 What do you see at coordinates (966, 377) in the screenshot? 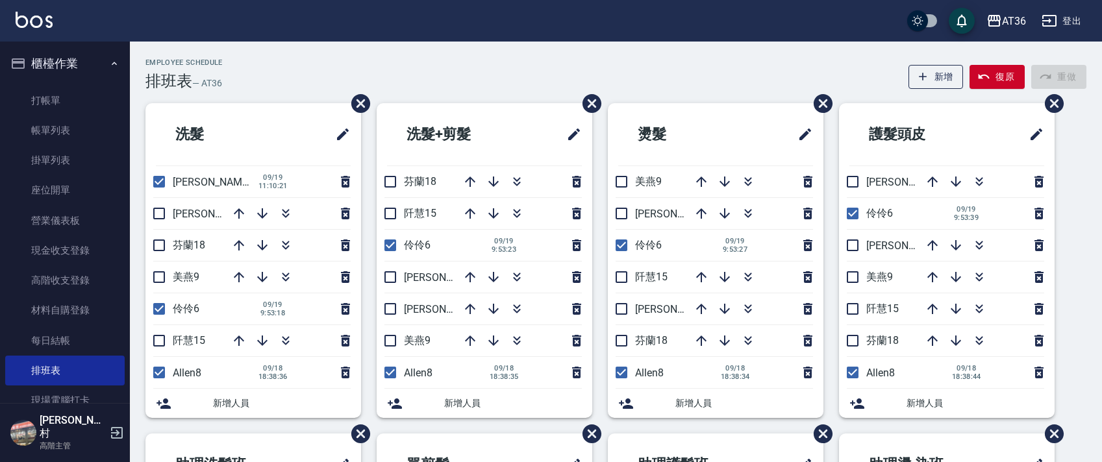
I see `span: 18:38:44` at bounding box center [966, 377].